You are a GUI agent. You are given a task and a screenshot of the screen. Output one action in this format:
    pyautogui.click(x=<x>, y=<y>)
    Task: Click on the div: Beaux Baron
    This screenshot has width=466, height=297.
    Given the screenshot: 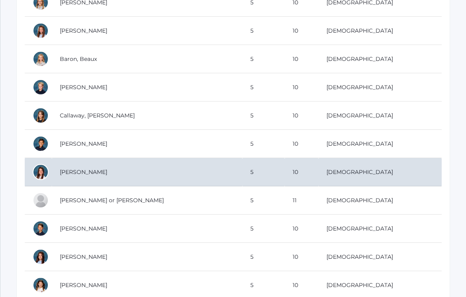 What is the action you would take?
    pyautogui.click(x=41, y=59)
    